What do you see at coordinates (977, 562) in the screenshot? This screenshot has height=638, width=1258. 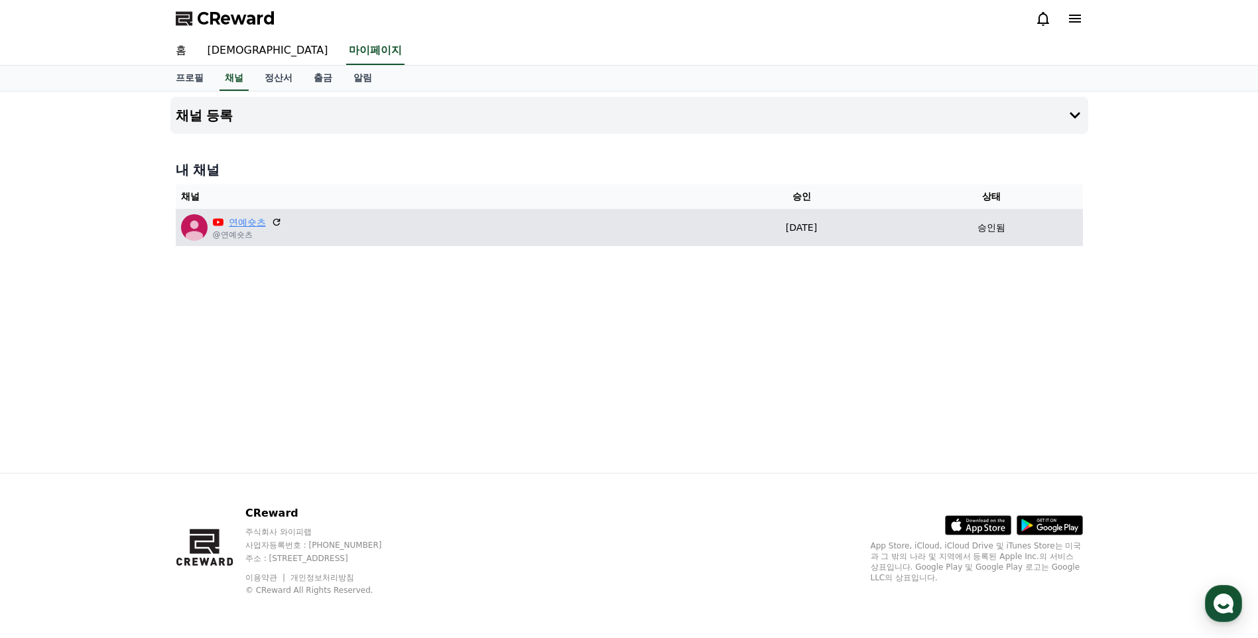 I see `p: App Store, iCloud, iCloud Drive 및 iTunes Store는 미국과 그 밖의 나라 및 지역에서 등록된 Apple Inc.의 서비스 상표입니다. Goo...` at bounding box center [977, 562].